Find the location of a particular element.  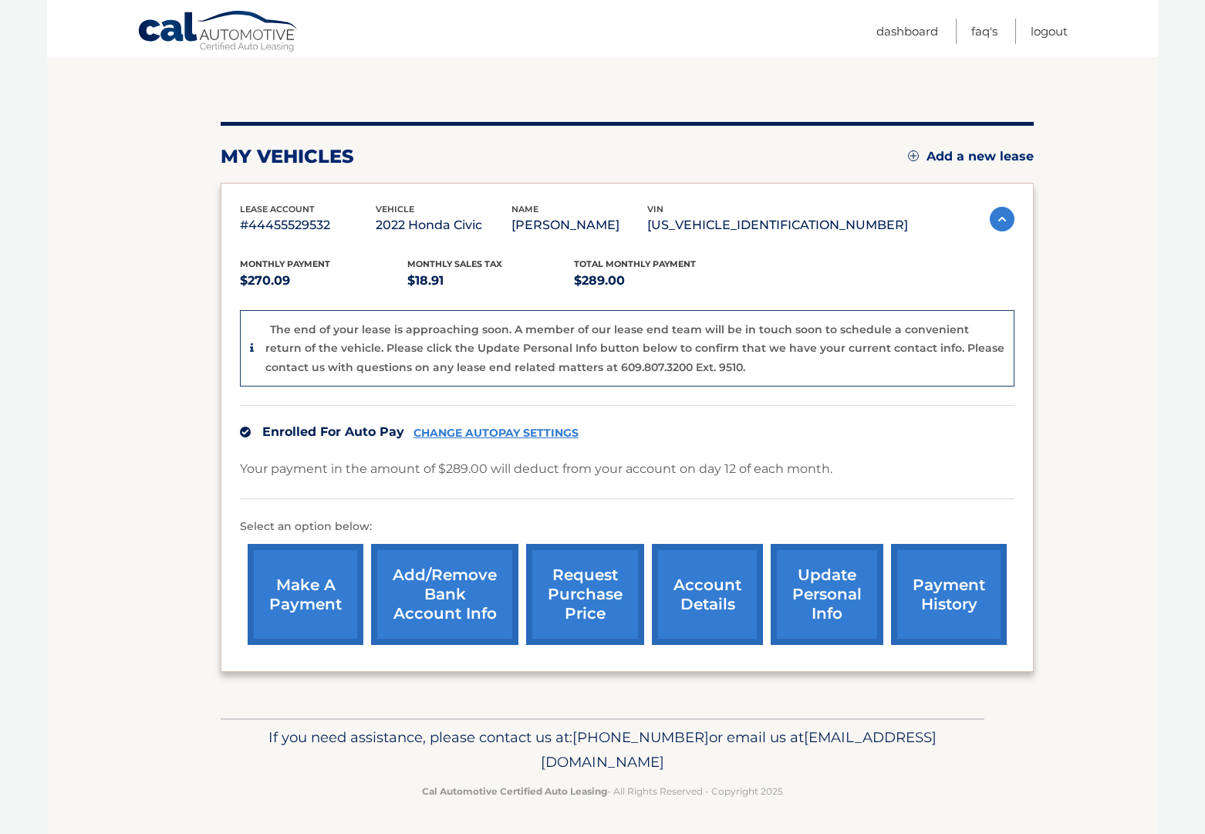

span: name is located at coordinates (524, 209).